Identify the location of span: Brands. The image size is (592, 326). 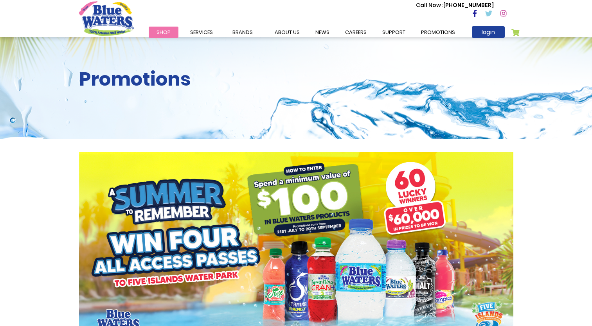
(242, 32).